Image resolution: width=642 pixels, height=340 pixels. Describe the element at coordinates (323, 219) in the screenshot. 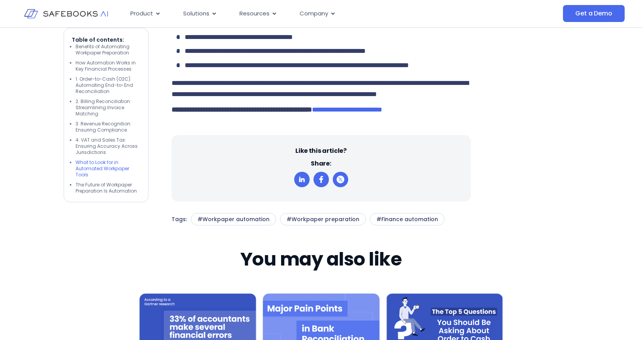

I see `p: #Workpaper preparation` at that location.